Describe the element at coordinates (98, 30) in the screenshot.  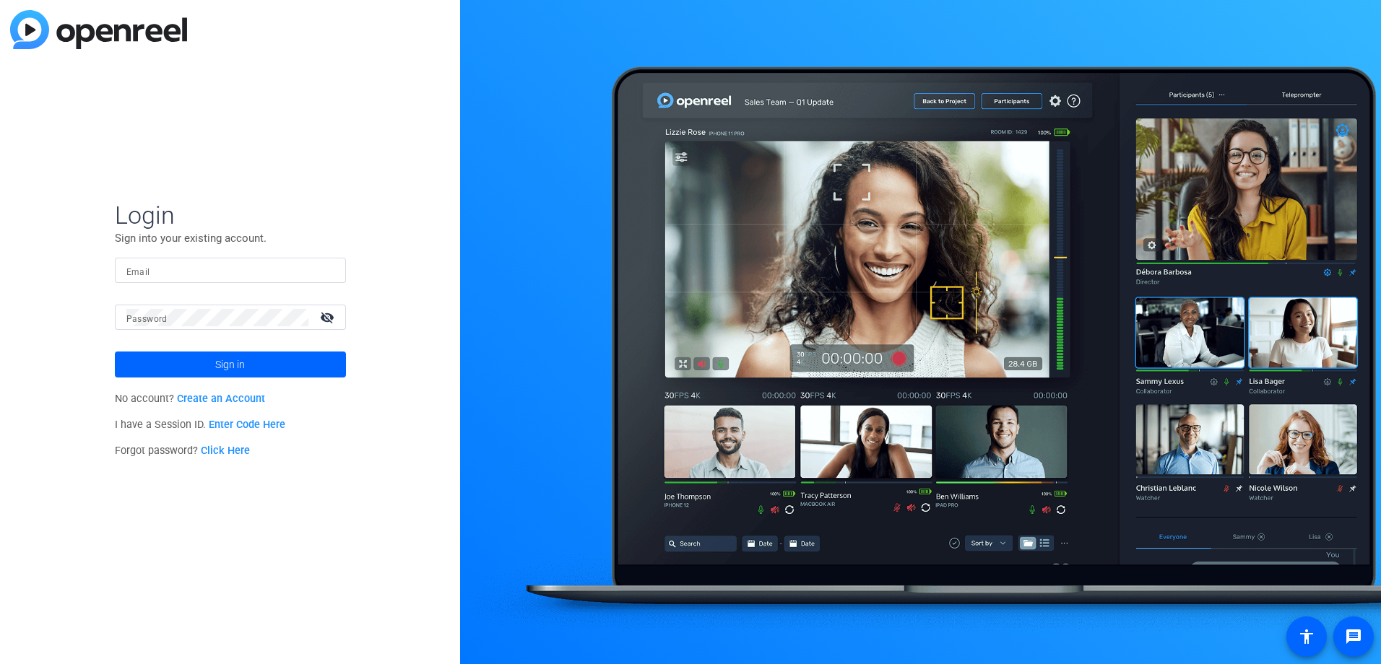
I see `img: blue-gradient.svg` at that location.